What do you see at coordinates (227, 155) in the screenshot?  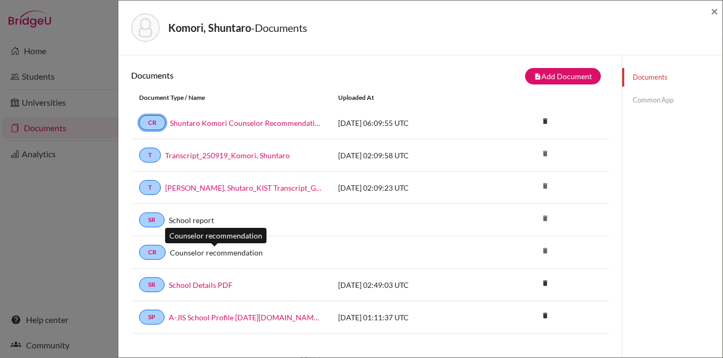 I see `a: Transcript_250919_Komori, Shuntaro` at bounding box center [227, 155].